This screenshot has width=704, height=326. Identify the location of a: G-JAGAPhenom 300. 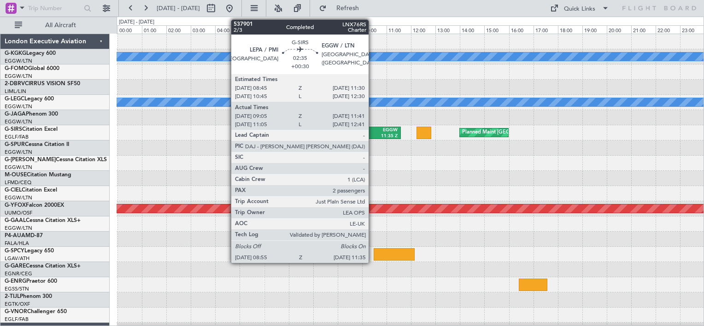
(31, 114).